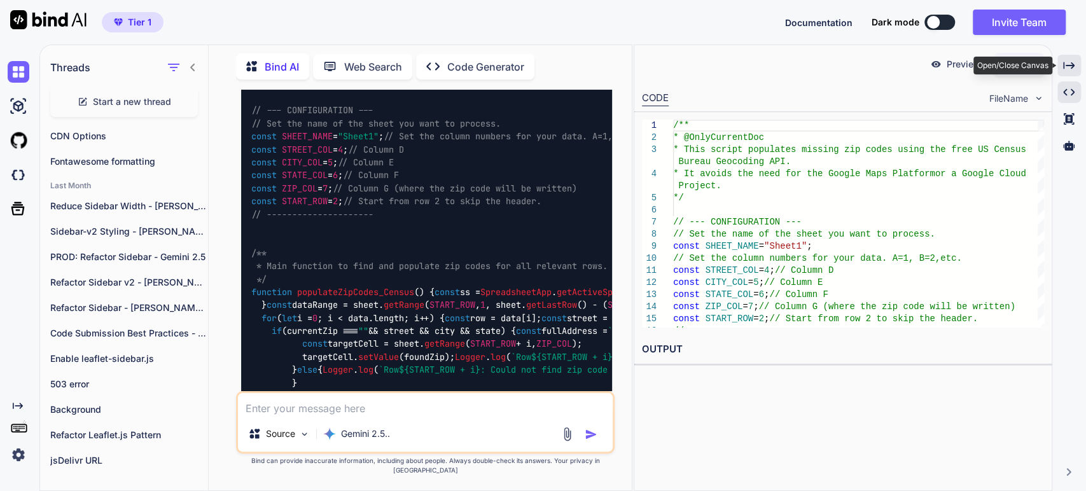  I want to click on button: premiumTier 1, so click(132, 22).